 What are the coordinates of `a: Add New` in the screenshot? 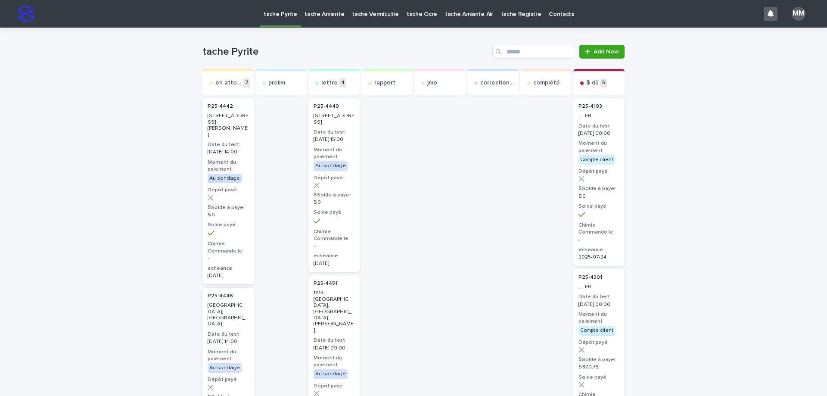 It's located at (602, 52).